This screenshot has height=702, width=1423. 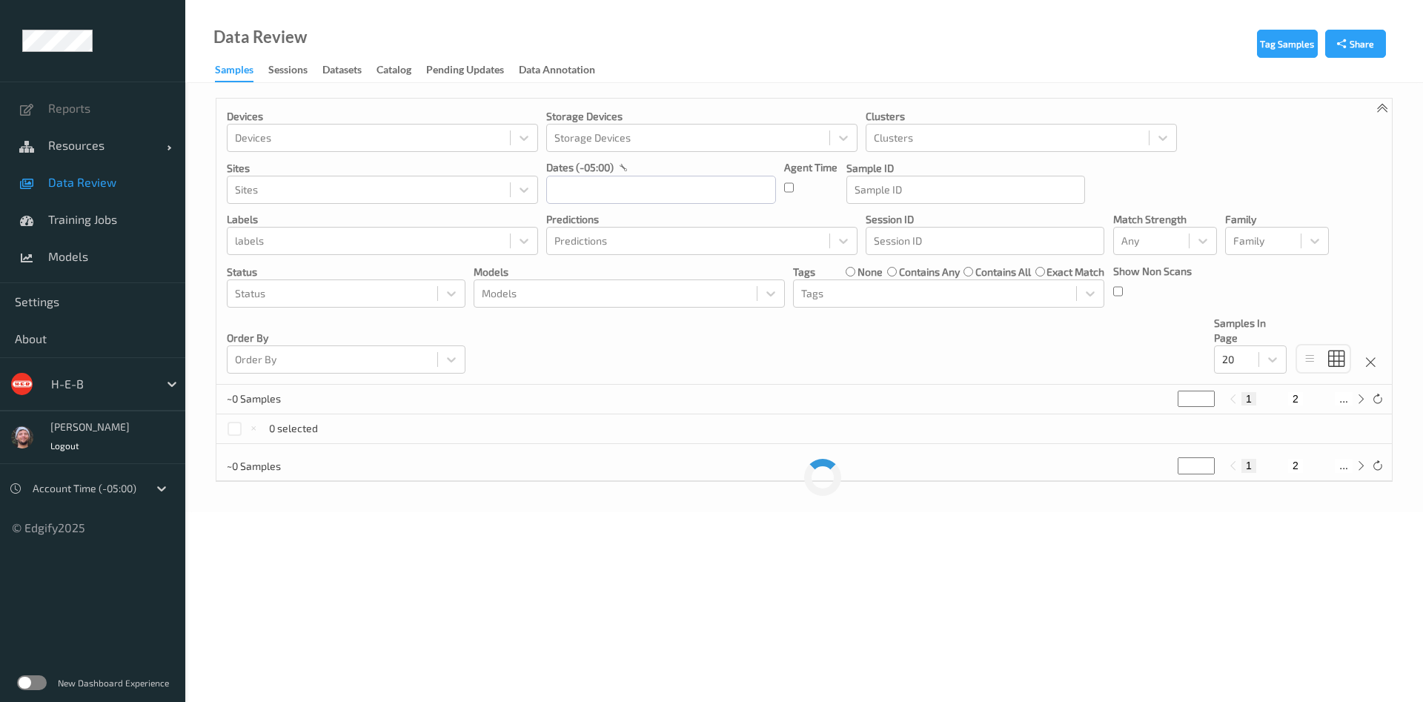 I want to click on p: Tags, so click(x=804, y=272).